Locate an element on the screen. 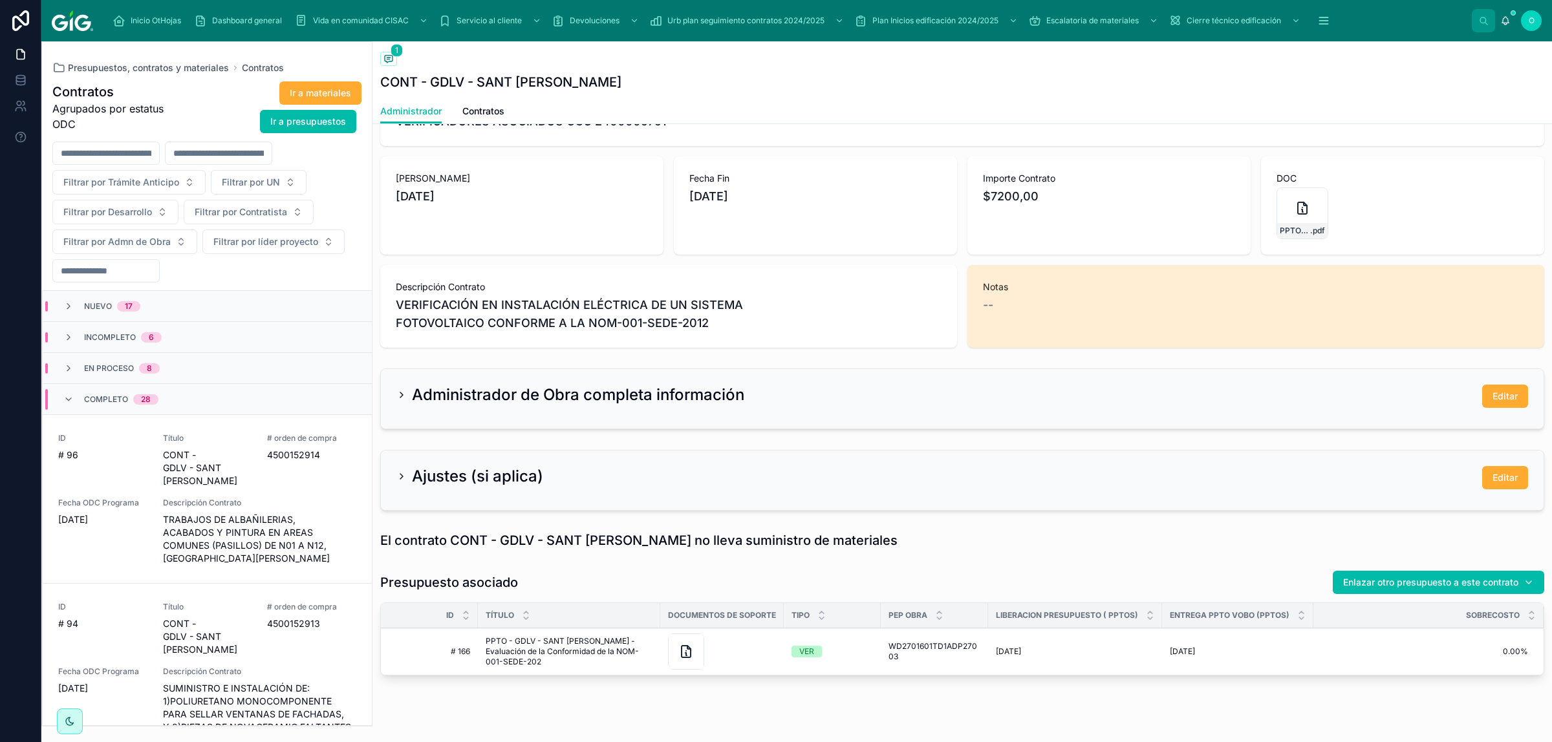 This screenshot has height=742, width=1552. span: WD2701601TD1ADP27003 is located at coordinates (934, 652).